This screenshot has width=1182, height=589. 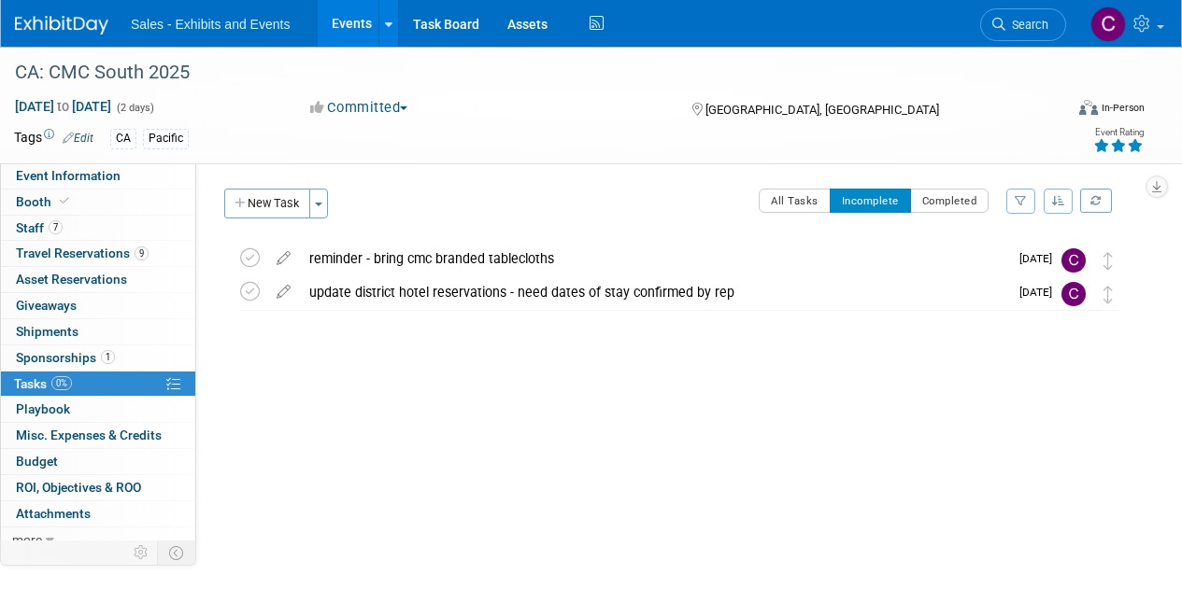 What do you see at coordinates (98, 435) in the screenshot?
I see `a: Misc. Expenses & Credits` at bounding box center [98, 435].